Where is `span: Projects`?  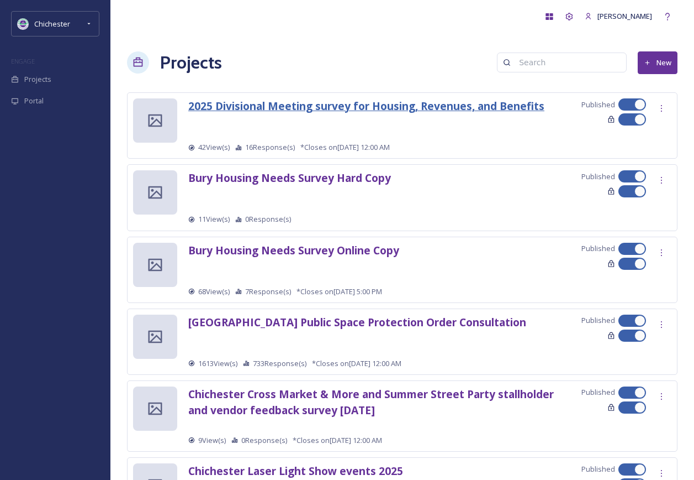 span: Projects is located at coordinates (38, 79).